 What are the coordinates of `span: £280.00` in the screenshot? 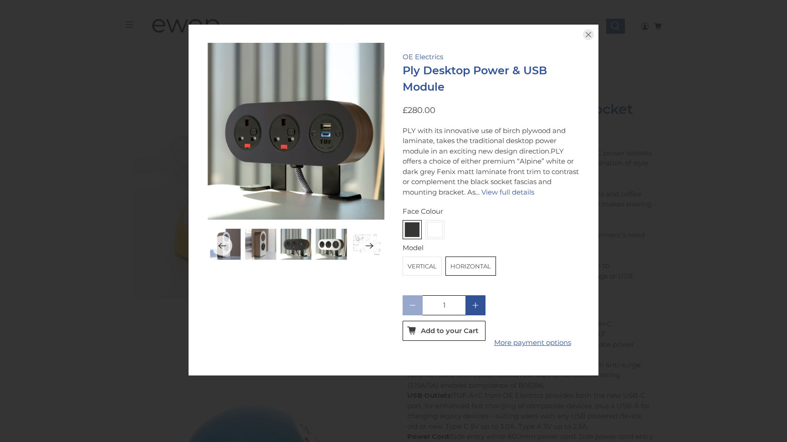 It's located at (419, 110).